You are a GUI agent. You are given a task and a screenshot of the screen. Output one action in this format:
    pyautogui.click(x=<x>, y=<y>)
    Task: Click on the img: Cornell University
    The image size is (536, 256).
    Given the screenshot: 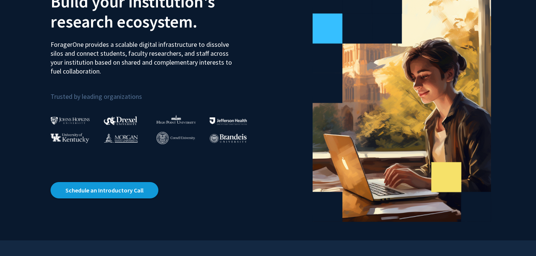 What is the action you would take?
    pyautogui.click(x=176, y=138)
    